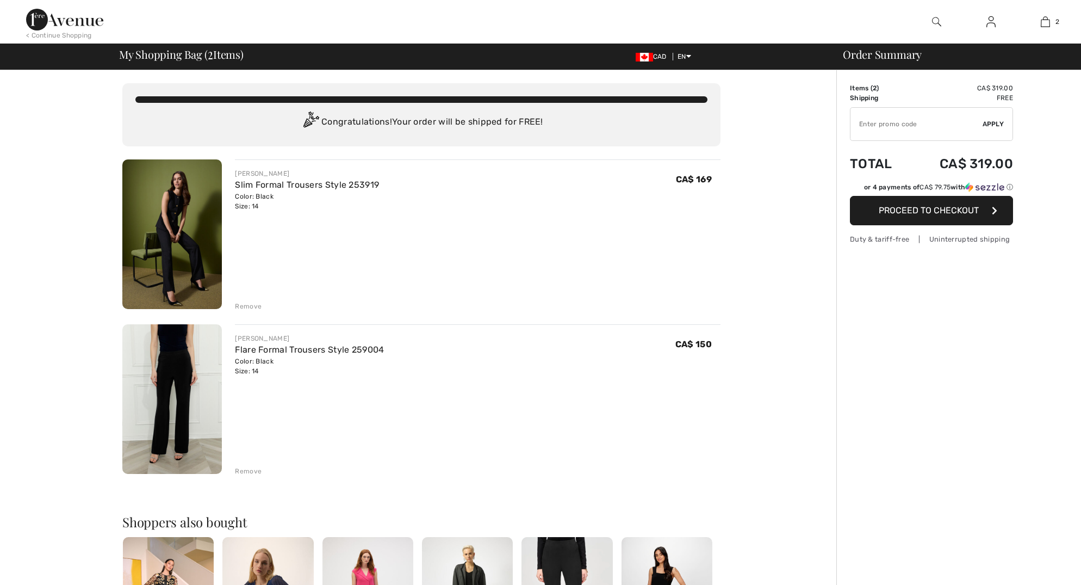 This screenshot has width=1081, height=585. Describe the element at coordinates (653, 57) in the screenshot. I see `span: CAD` at that location.